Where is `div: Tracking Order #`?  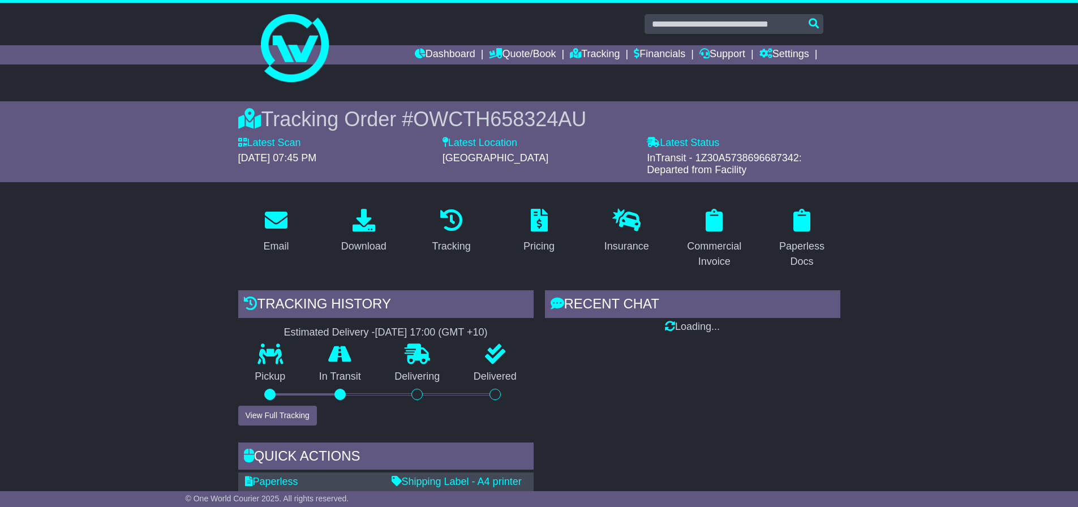 div: Tracking Order # is located at coordinates (540, 119).